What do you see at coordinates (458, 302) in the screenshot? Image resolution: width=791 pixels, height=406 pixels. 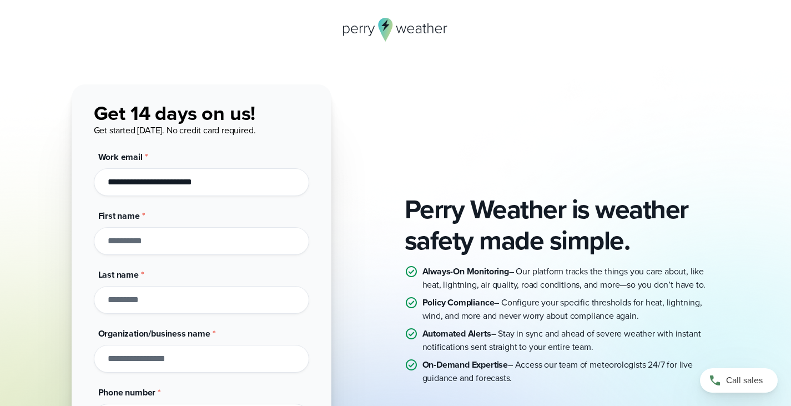 I see `strong: Policy Compliance` at bounding box center [458, 302].